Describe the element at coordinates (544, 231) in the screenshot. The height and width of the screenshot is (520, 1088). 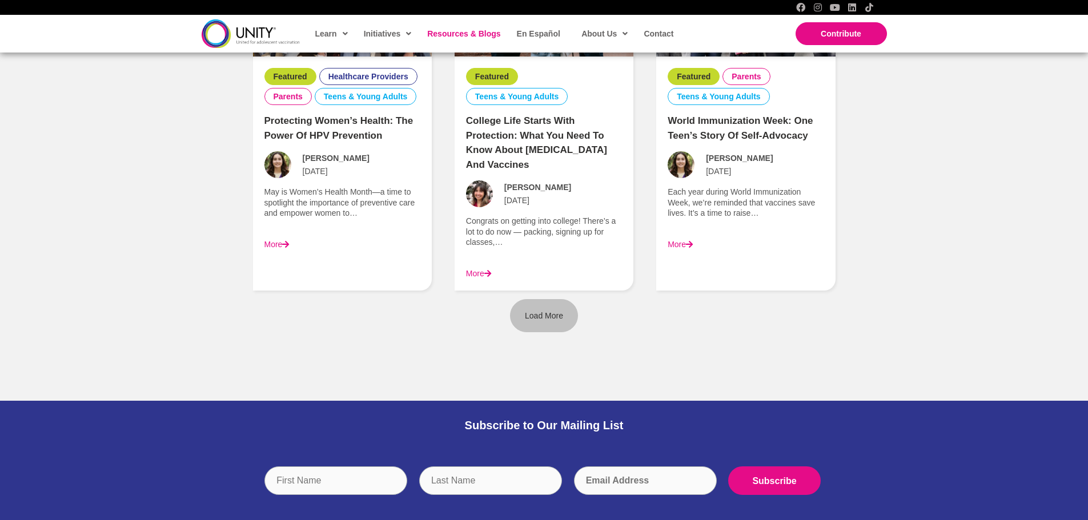
I see `p: Congrats on getting into college! There’s a lot to do now — packing, signing up for classes,…` at that location.